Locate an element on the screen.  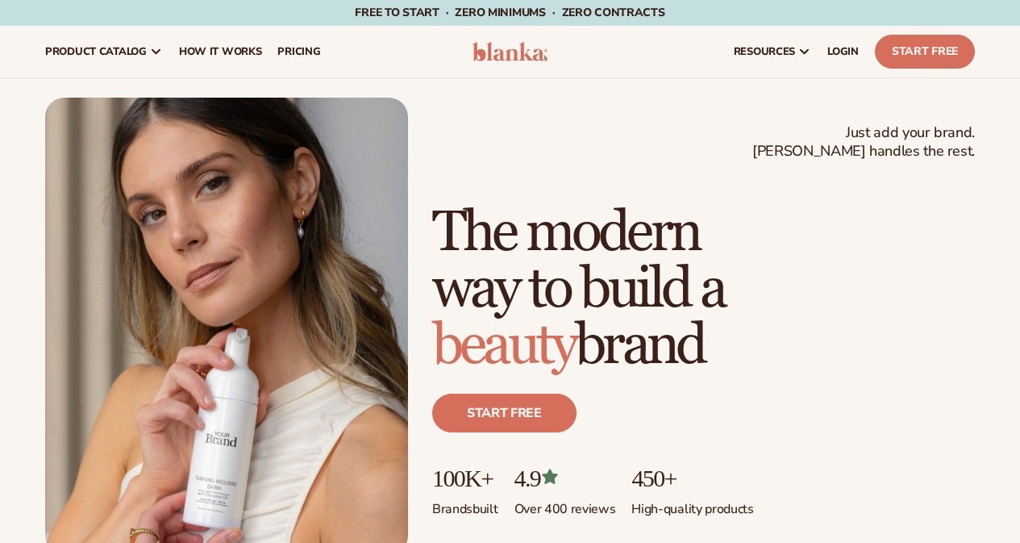
p: Brands built is located at coordinates (465, 504).